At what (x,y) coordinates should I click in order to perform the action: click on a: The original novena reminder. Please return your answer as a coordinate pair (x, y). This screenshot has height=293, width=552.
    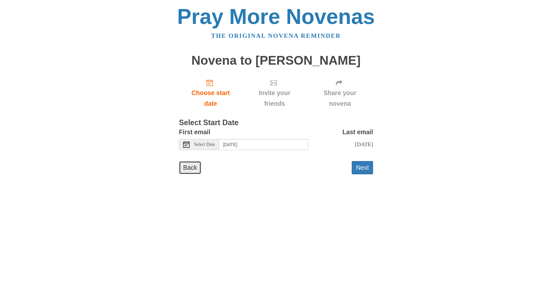
    Looking at the image, I should click on (276, 36).